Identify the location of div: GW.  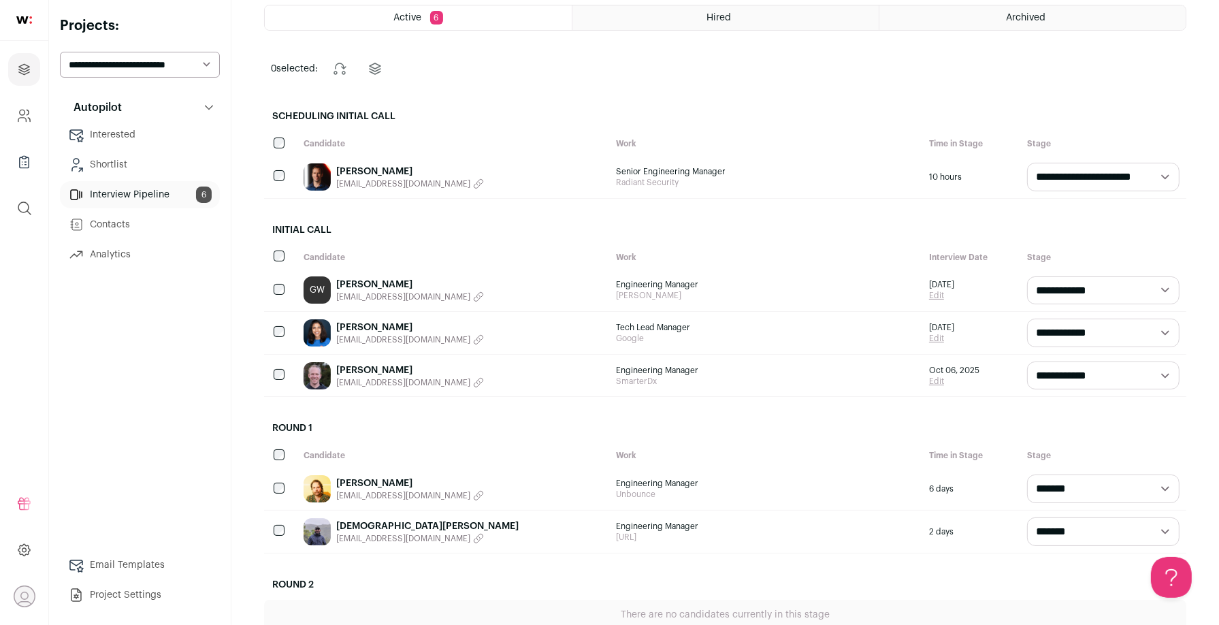
(317, 290).